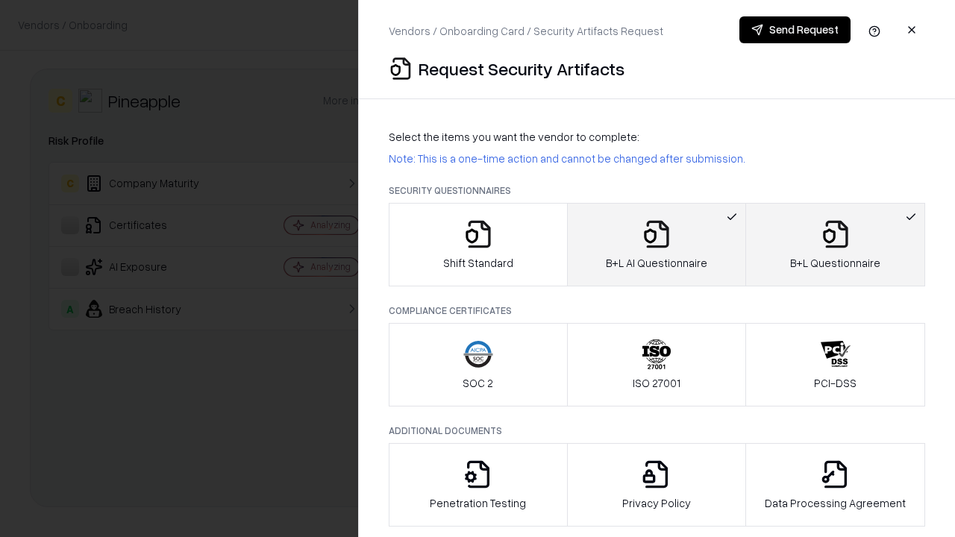  Describe the element at coordinates (478, 383) in the screenshot. I see `p: SOC 2` at that location.